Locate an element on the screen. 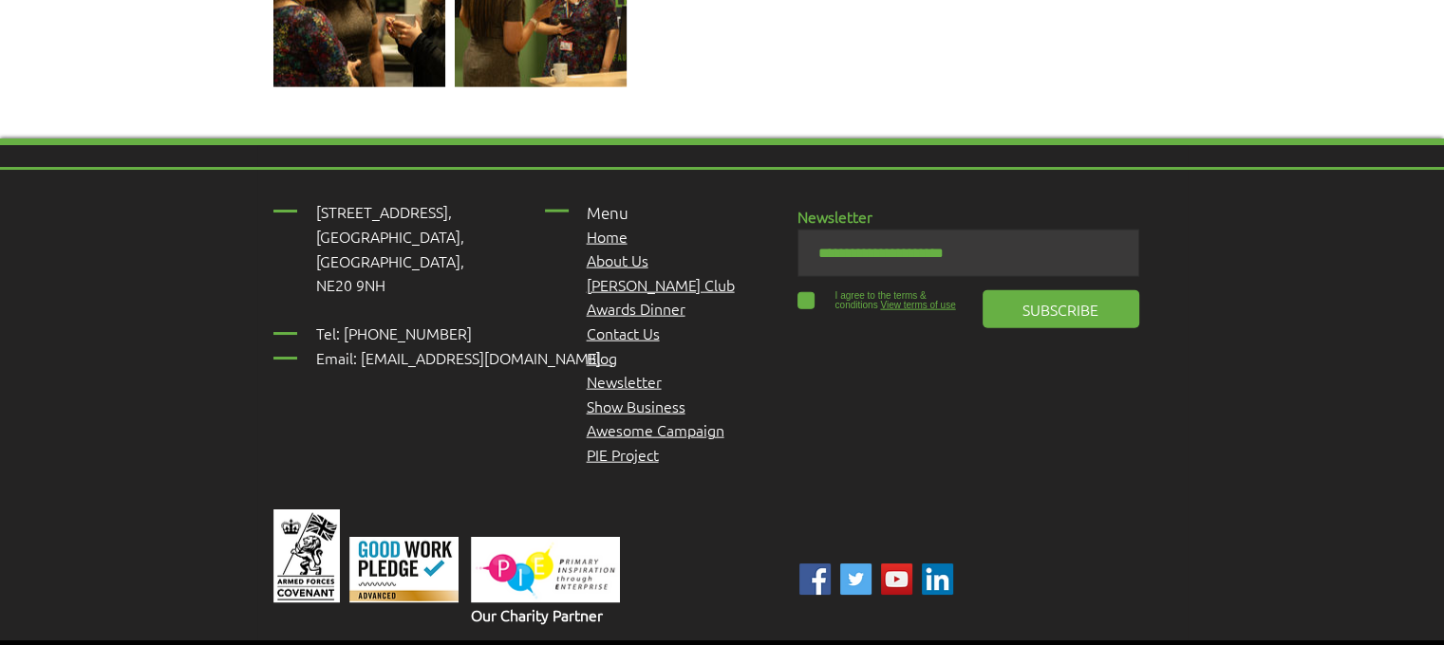  a: Awards Dinner is located at coordinates (636, 309).